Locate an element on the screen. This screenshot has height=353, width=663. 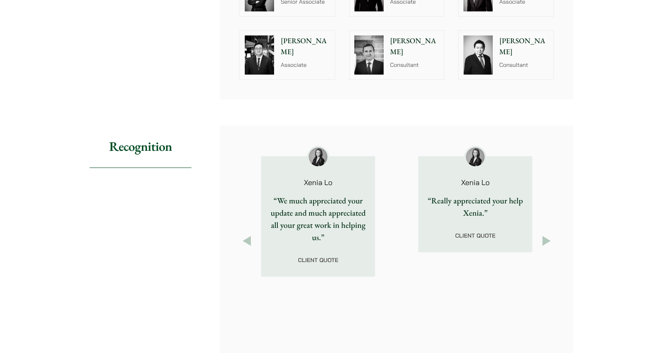
h2: Recognition is located at coordinates (141, 146).